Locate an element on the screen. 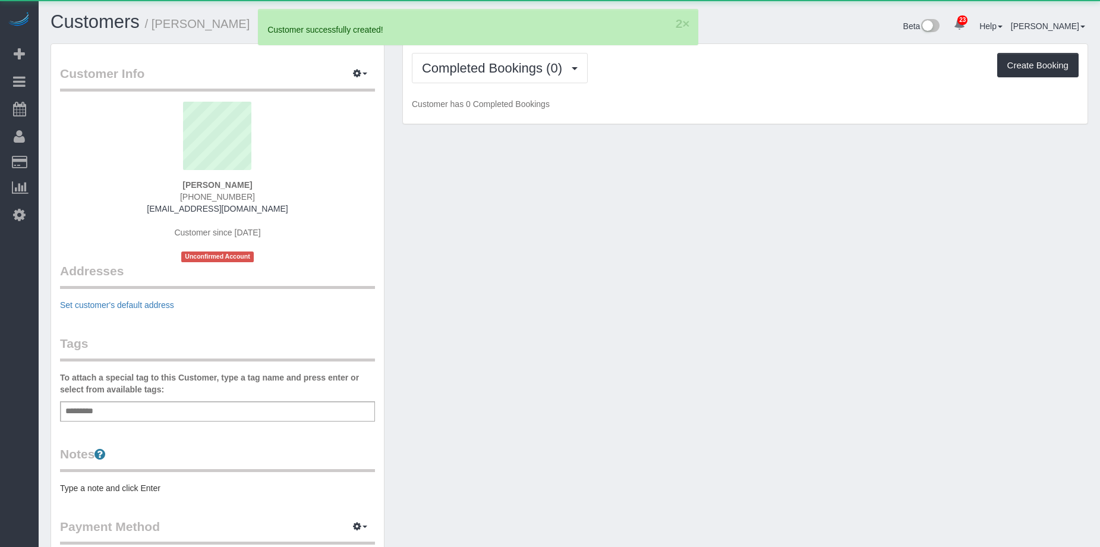 The image size is (1100, 547). span: Unconfirmed Account is located at coordinates (218, 256).